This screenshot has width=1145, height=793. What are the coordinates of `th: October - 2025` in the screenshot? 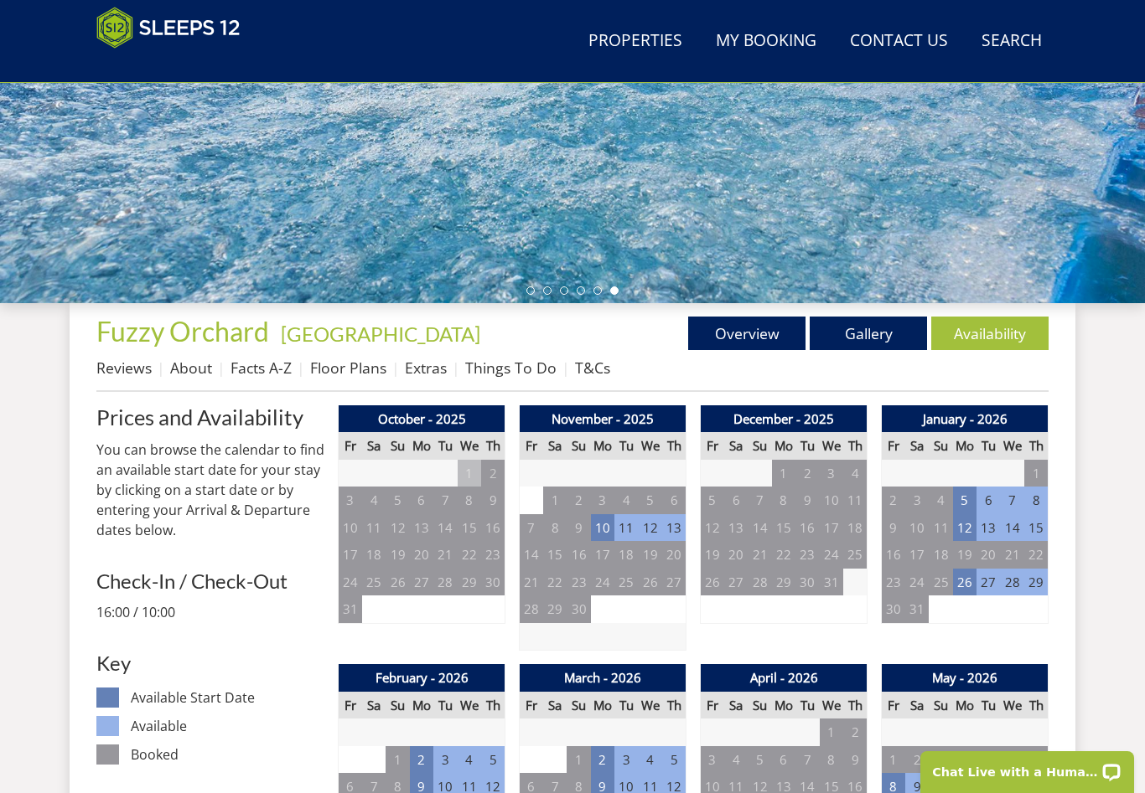 It's located at (421, 419).